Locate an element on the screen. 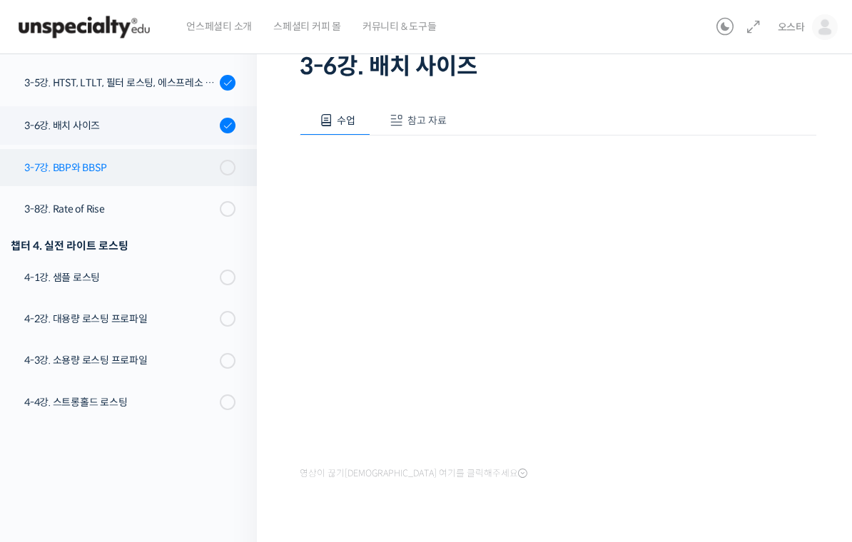  span: 수업 is located at coordinates (346, 121).